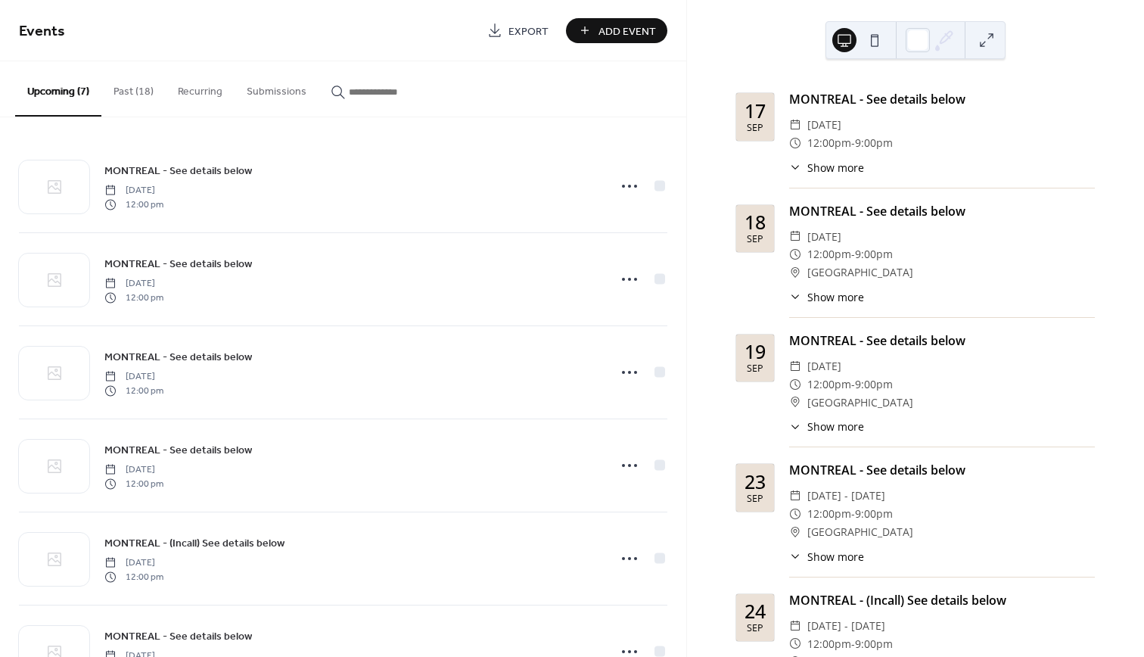  Describe the element at coordinates (755, 611) in the screenshot. I see `div: 24` at that location.